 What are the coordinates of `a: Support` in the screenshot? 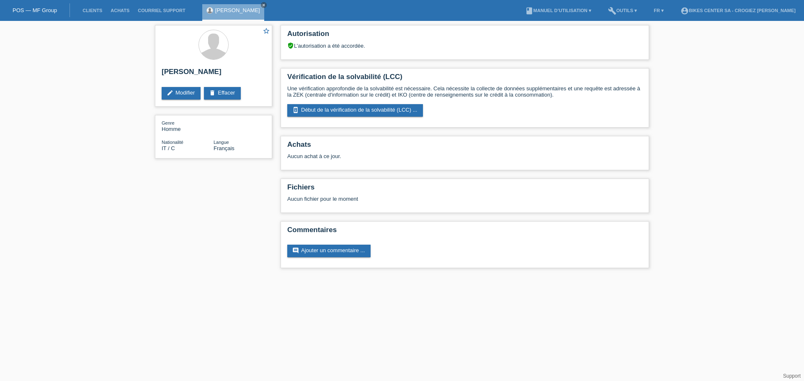 It's located at (791, 376).